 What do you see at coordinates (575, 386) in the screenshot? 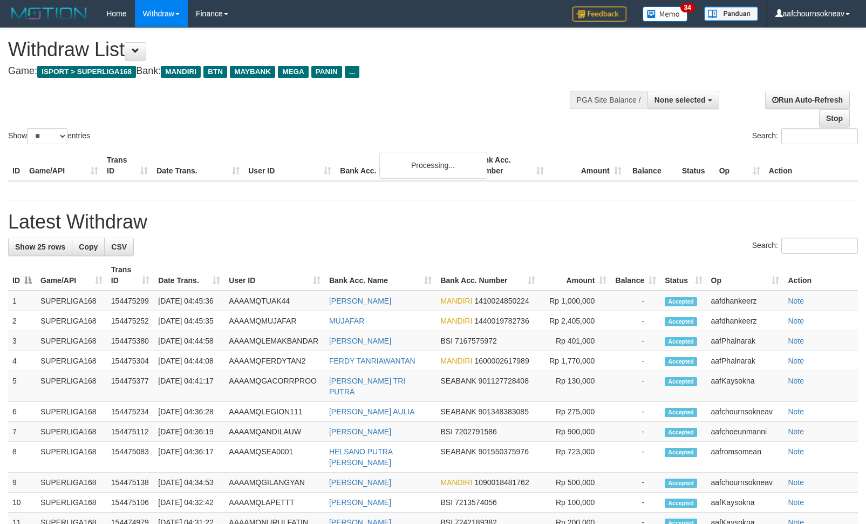
I see `td: Rp 130,000` at bounding box center [575, 386].